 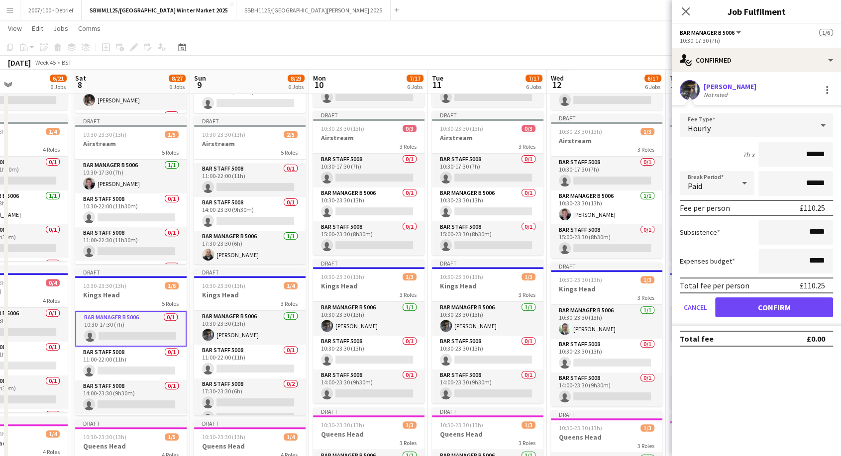 I want to click on a: View, so click(x=15, y=28).